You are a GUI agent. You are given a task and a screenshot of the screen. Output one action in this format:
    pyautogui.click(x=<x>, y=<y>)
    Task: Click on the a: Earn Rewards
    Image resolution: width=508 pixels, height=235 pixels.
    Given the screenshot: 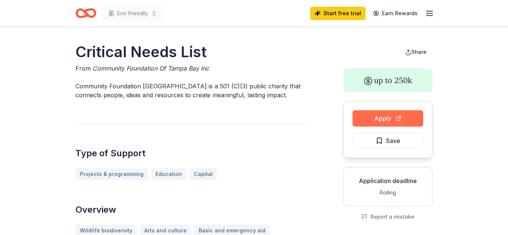 What is the action you would take?
    pyautogui.click(x=395, y=13)
    